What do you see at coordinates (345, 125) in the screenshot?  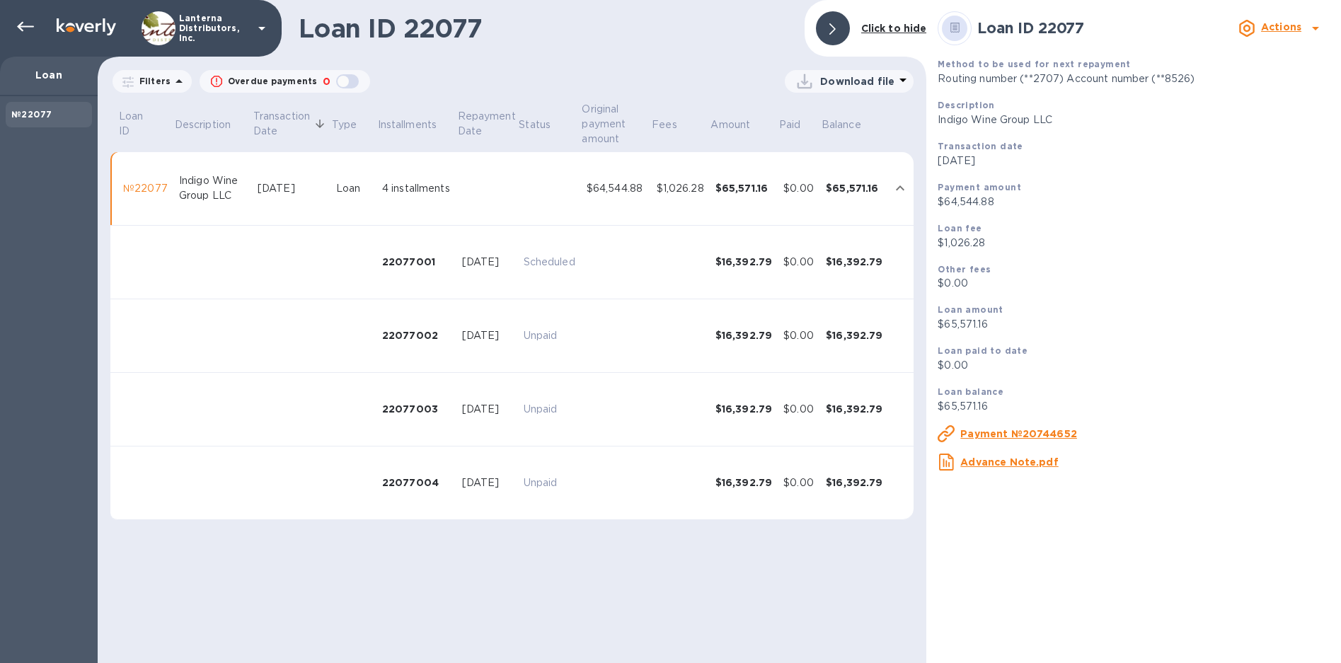 I see `p: Type` at bounding box center [345, 125].